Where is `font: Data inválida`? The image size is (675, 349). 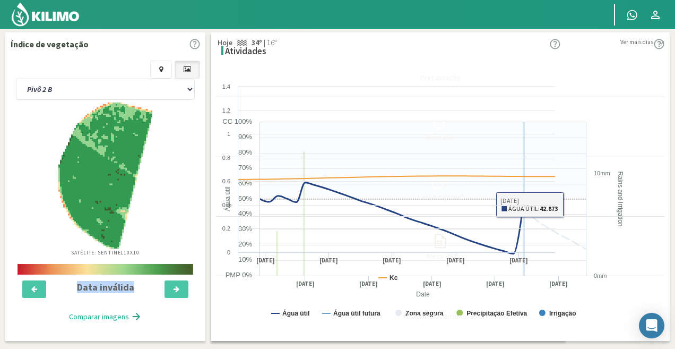
font: Data inválida is located at coordinates (106, 287).